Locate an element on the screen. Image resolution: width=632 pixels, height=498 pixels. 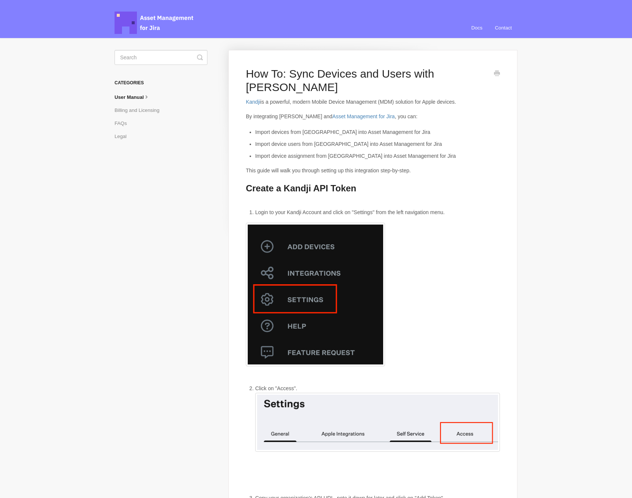
p: Click on "Access". is located at coordinates (377, 389).